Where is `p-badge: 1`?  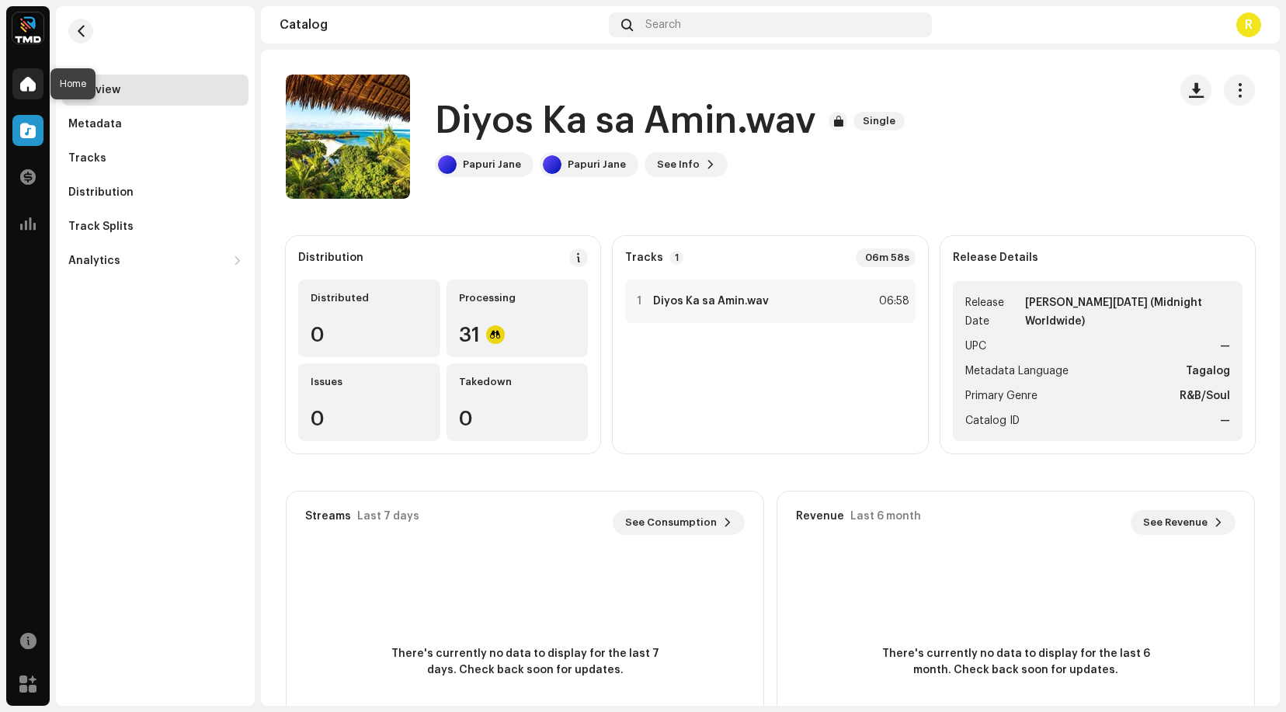 p-badge: 1 is located at coordinates (676, 258).